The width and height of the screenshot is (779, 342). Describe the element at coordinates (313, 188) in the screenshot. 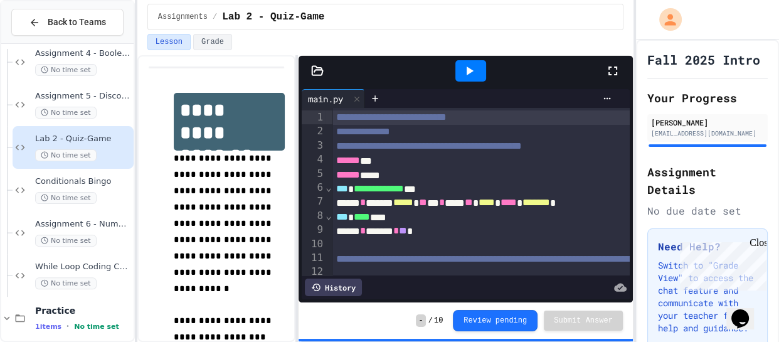

I see `div: 6` at that location.